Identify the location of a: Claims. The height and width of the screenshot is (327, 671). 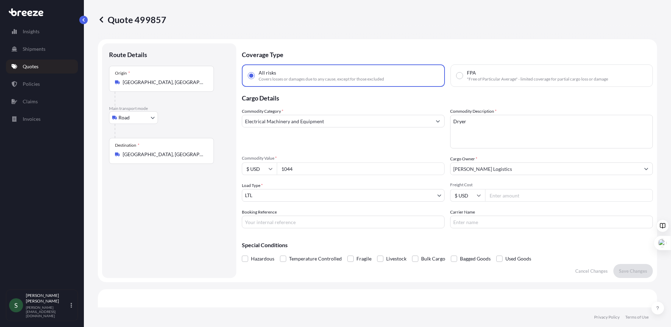
(42, 101).